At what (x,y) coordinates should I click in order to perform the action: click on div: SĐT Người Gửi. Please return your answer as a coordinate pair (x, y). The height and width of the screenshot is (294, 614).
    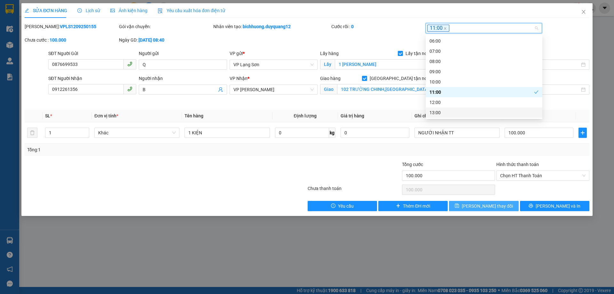
    Looking at the image, I should click on (92, 53).